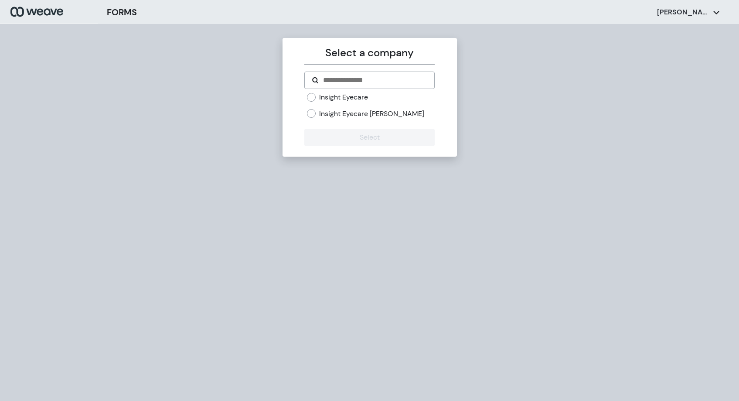 The image size is (739, 401). What do you see at coordinates (343, 97) in the screenshot?
I see `label: Insight Eyecare` at bounding box center [343, 97].